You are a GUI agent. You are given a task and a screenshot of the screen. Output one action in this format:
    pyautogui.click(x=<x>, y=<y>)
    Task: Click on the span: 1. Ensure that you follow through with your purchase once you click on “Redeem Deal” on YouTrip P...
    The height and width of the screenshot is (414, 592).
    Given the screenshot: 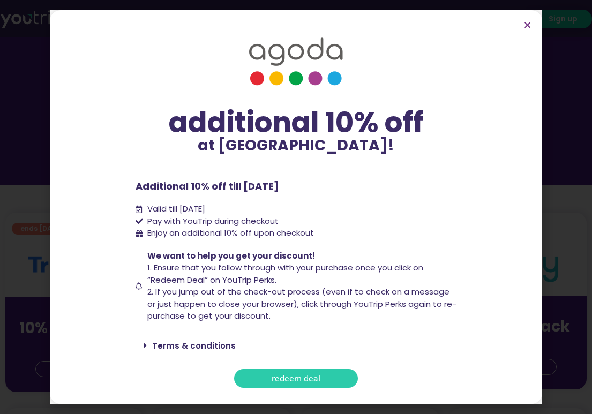 What is the action you would take?
    pyautogui.click(x=285, y=274)
    